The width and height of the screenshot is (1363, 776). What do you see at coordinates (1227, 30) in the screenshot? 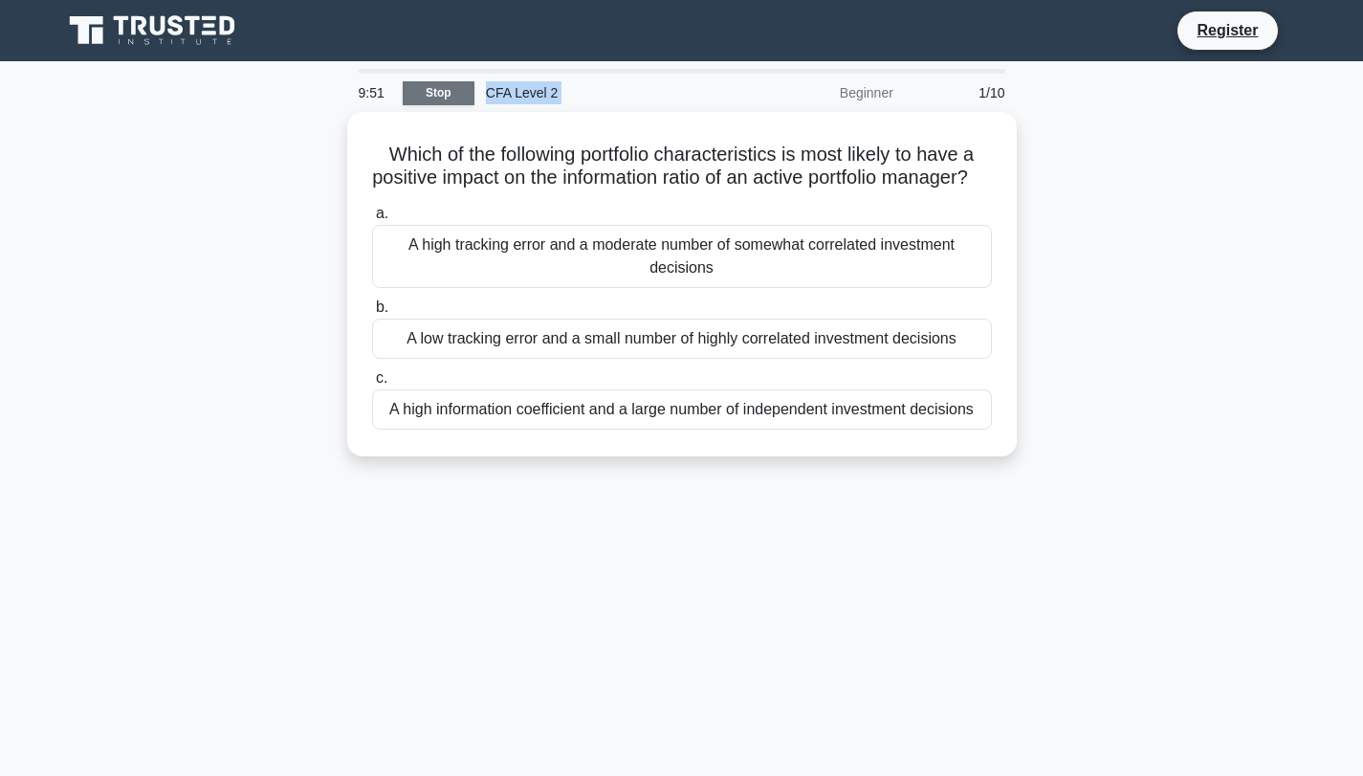
I see `a: Register` at bounding box center [1227, 30].